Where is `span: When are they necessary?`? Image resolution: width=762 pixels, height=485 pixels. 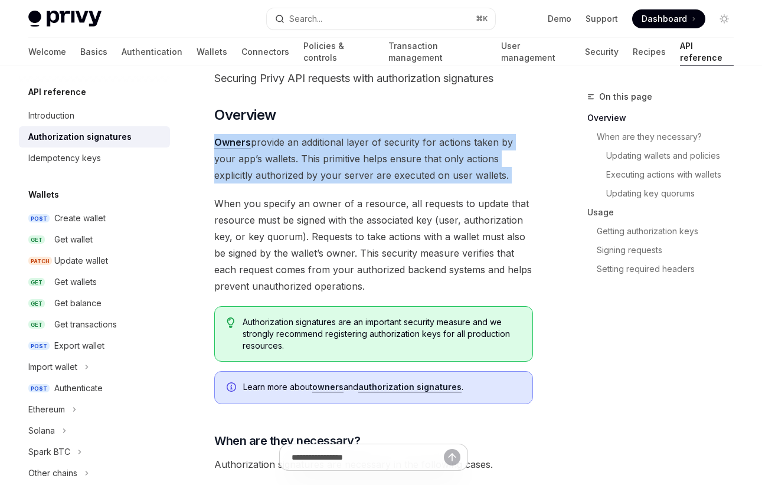 span: When are they necessary? is located at coordinates (287, 441).